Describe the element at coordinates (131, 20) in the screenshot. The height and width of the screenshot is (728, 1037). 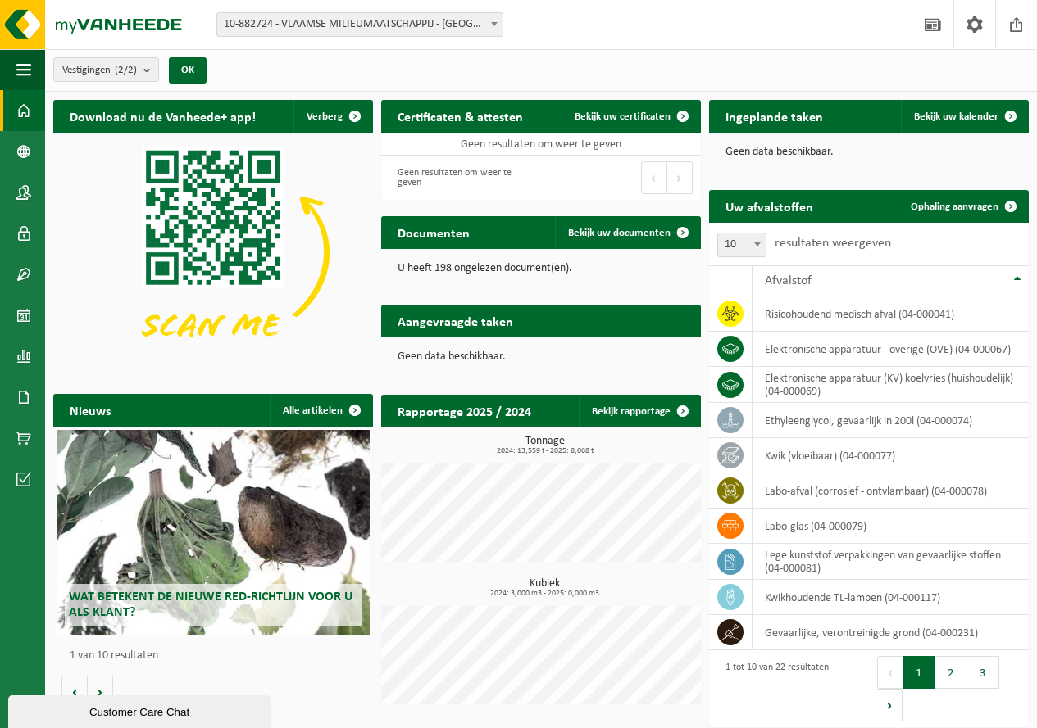
I see `div: Customer Care Chat` at that location.